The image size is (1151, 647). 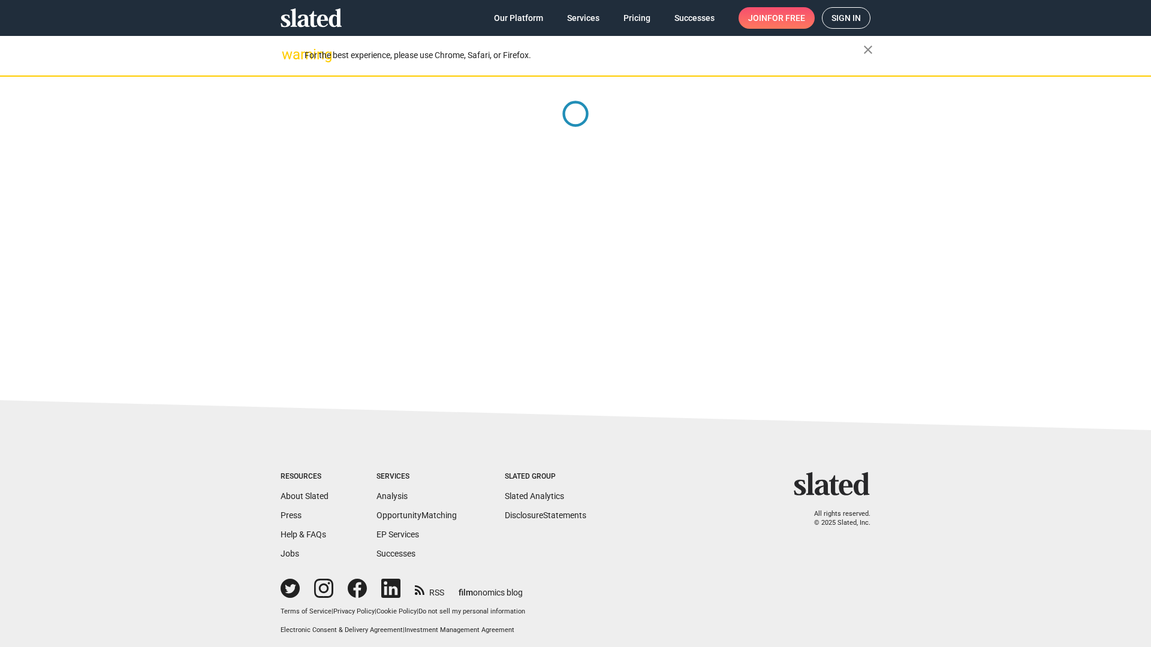 What do you see at coordinates (490, 588) in the screenshot?
I see `a: filmonomics blog` at bounding box center [490, 588].